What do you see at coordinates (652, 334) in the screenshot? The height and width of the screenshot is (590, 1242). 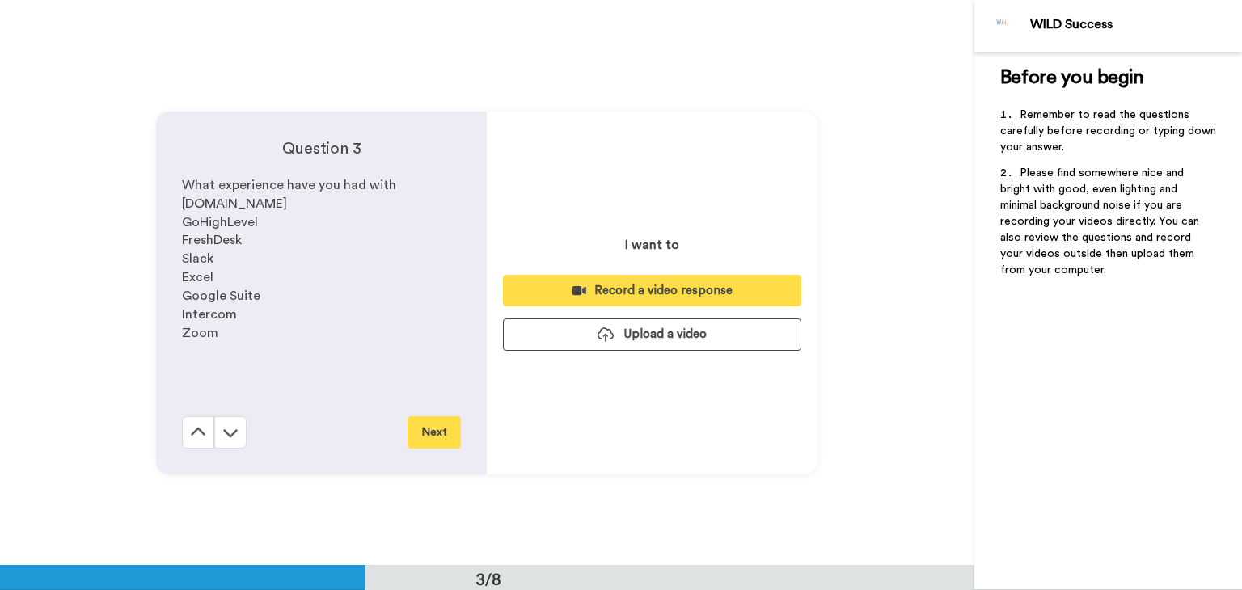 I see `button: Upload a video` at bounding box center [652, 334].